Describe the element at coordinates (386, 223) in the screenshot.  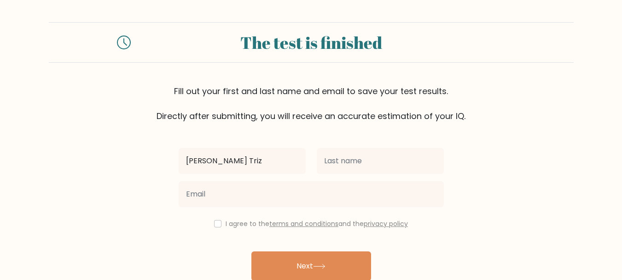
I see `a: privacy policy` at that location.